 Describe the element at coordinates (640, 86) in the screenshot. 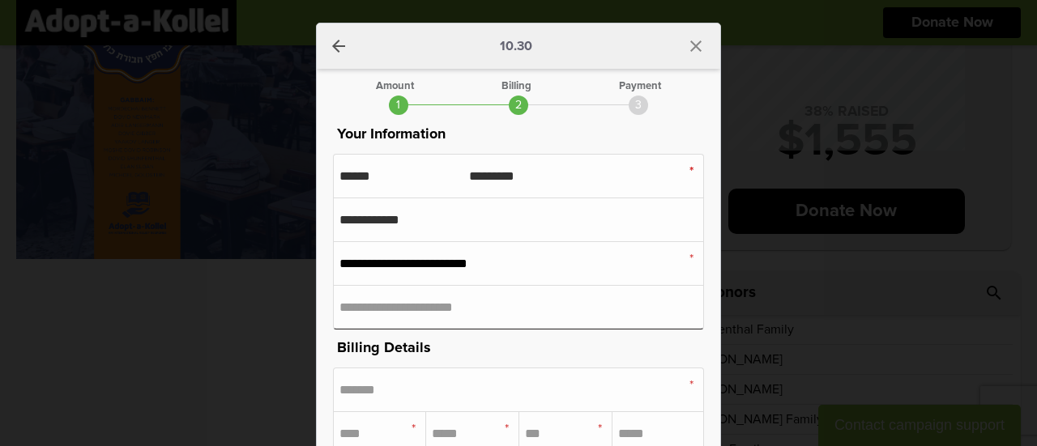

I see `div: Payment` at that location.